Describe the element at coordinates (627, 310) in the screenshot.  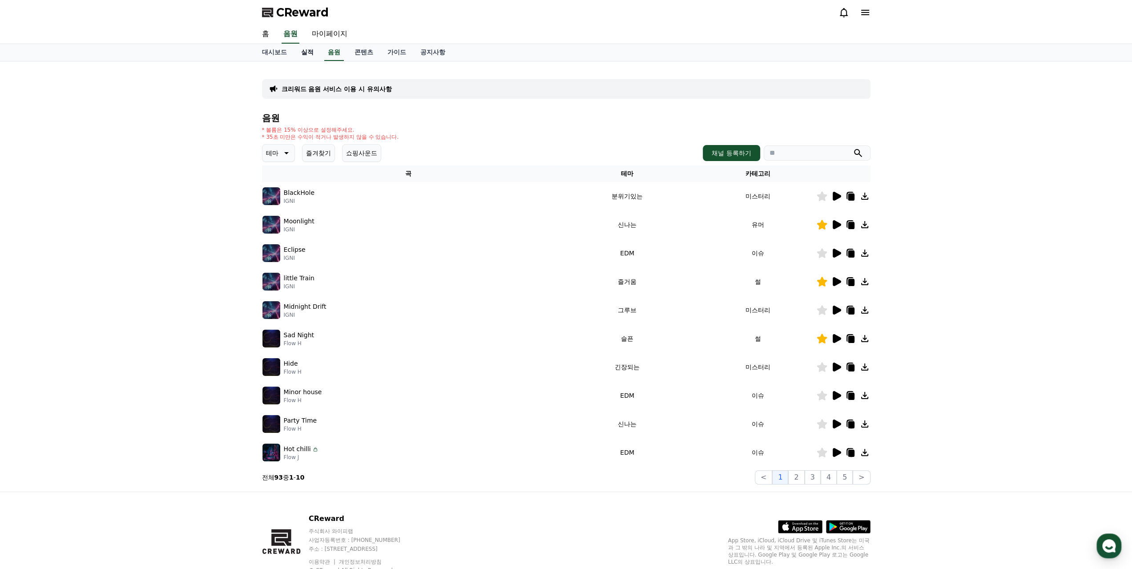
I see `td: 그루브` at that location.